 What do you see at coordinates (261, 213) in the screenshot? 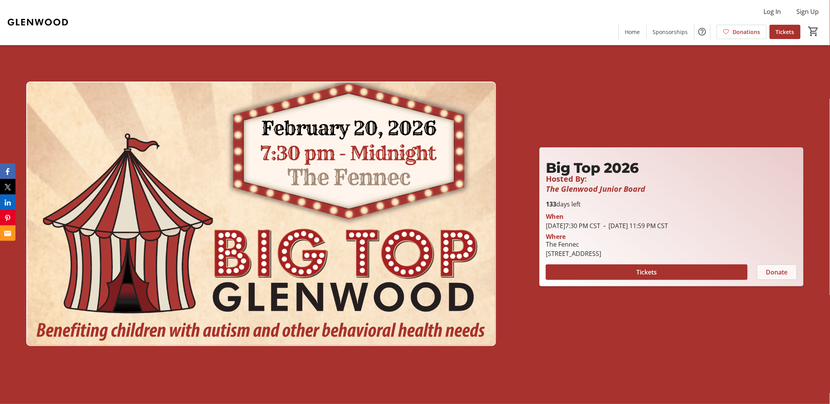
I see `img: Campaign CTA Media Photo` at bounding box center [261, 213].